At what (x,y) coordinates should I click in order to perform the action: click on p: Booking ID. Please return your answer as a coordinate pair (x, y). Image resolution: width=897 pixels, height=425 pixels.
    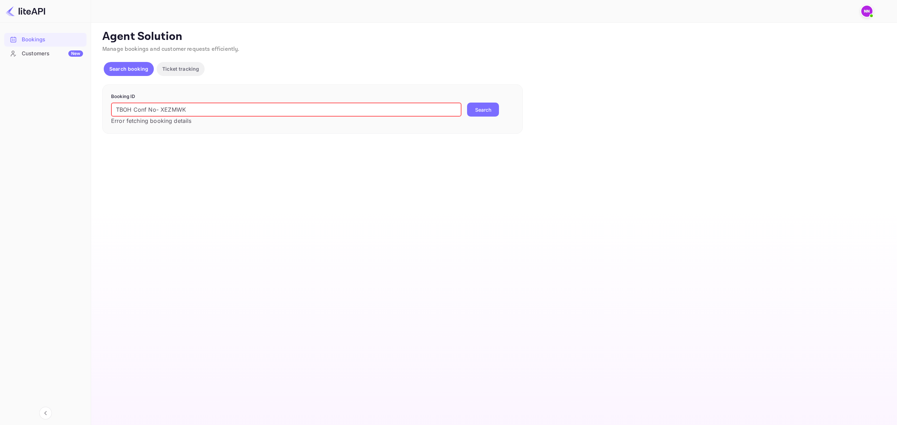
    Looking at the image, I should click on (312, 97).